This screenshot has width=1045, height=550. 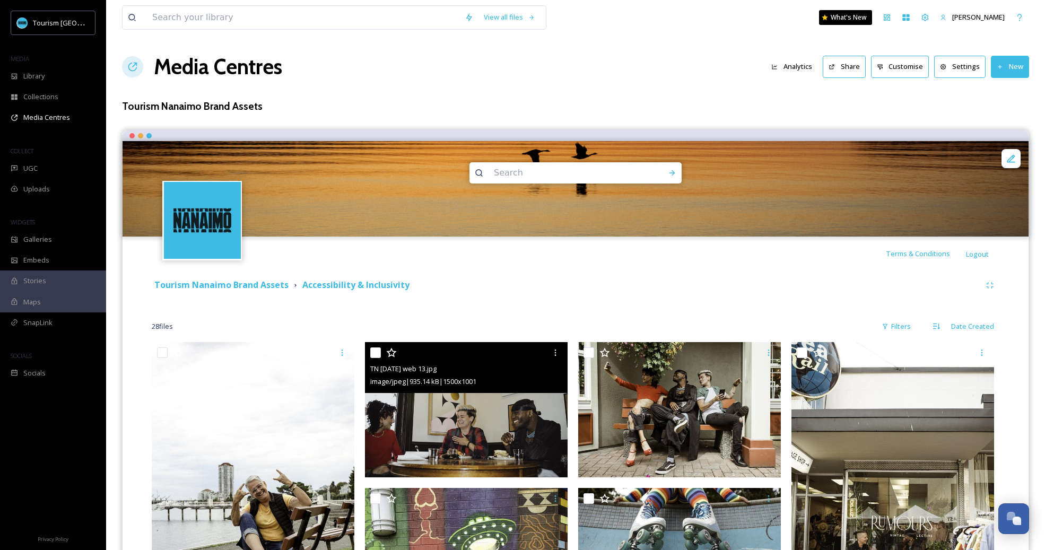 I want to click on img: TourNan_-50.jpg, so click(x=575, y=189).